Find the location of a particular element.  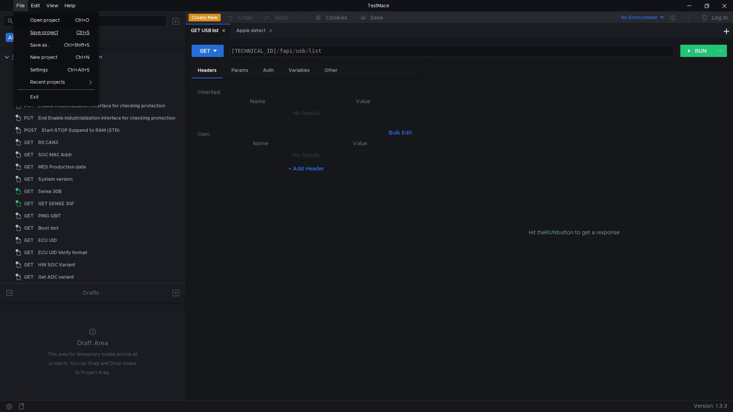

div: GET USB list is located at coordinates (208, 31).